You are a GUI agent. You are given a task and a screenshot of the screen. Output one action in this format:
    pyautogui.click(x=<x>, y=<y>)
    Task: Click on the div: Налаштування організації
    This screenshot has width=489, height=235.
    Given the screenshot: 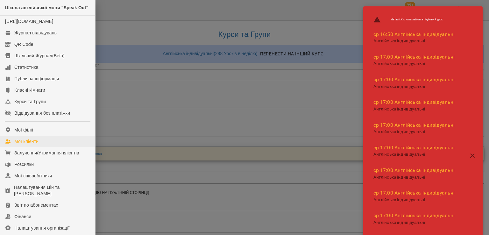 What is the action you would take?
    pyautogui.click(x=42, y=228)
    